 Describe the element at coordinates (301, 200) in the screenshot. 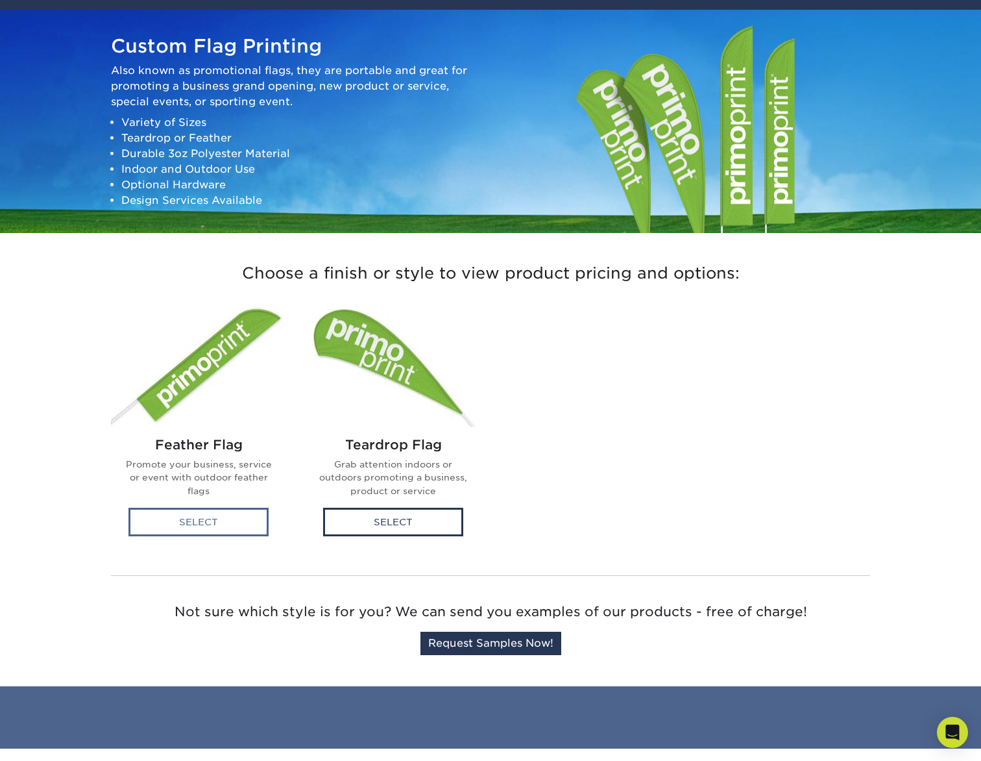

I see `li: Design Services Available` at that location.